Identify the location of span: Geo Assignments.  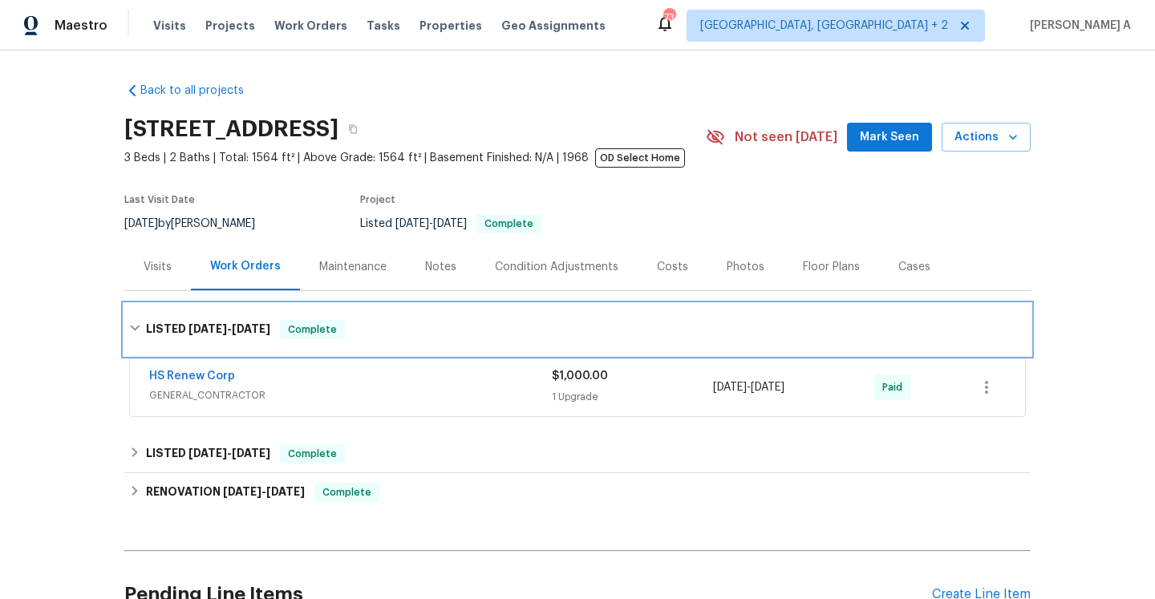
(554, 26).